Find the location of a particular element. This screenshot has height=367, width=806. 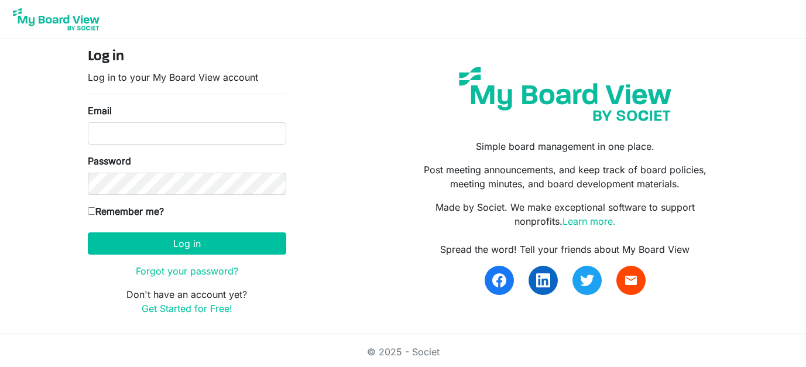

img: facebook.svg is located at coordinates (499, 280).